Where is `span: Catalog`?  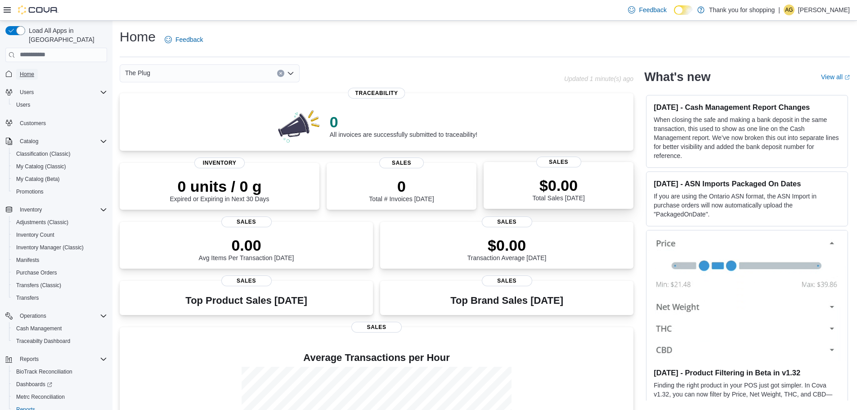
span: Catalog is located at coordinates (62, 141).